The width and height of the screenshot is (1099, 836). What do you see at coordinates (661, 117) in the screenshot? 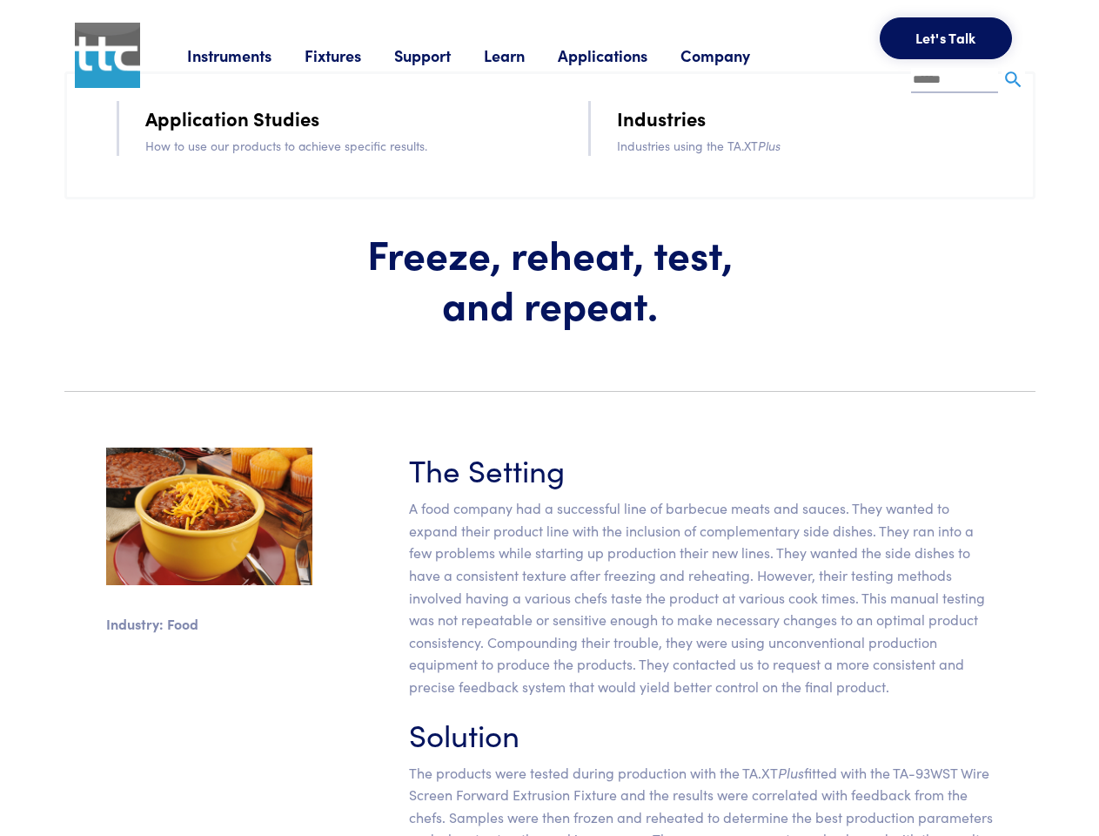
I see `a: Industries` at bounding box center [661, 117].